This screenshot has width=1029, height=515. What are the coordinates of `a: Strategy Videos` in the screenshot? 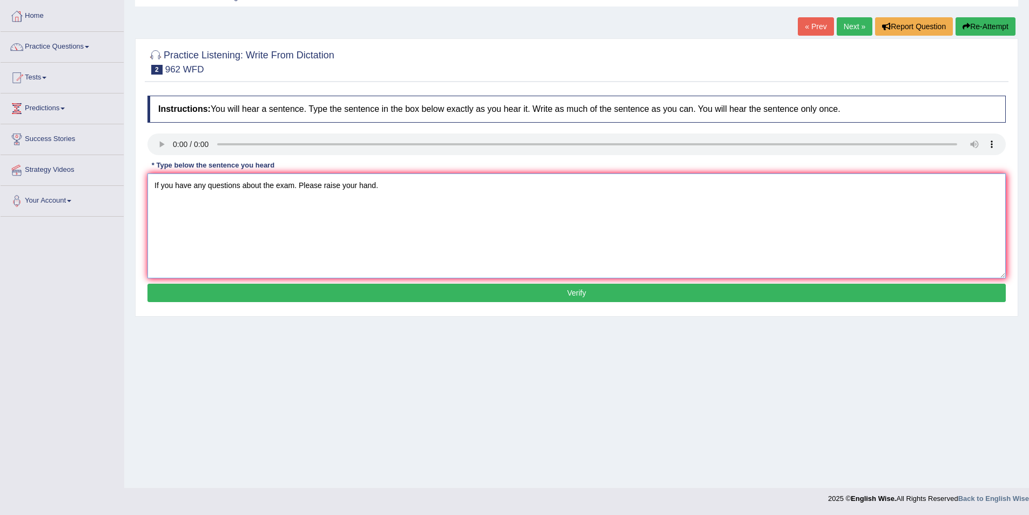 It's located at (62, 168).